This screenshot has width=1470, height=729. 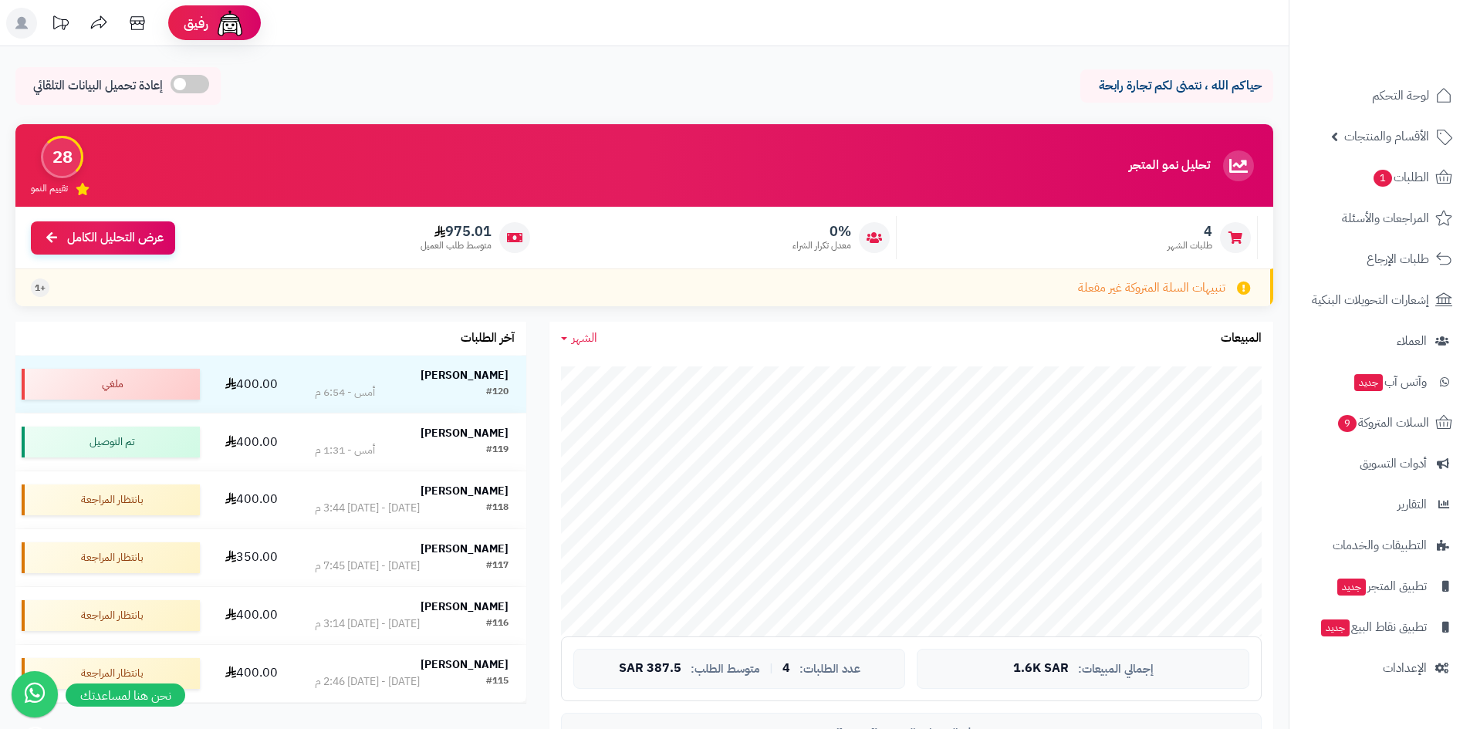 I want to click on span: الإعدادات, so click(x=1404, y=668).